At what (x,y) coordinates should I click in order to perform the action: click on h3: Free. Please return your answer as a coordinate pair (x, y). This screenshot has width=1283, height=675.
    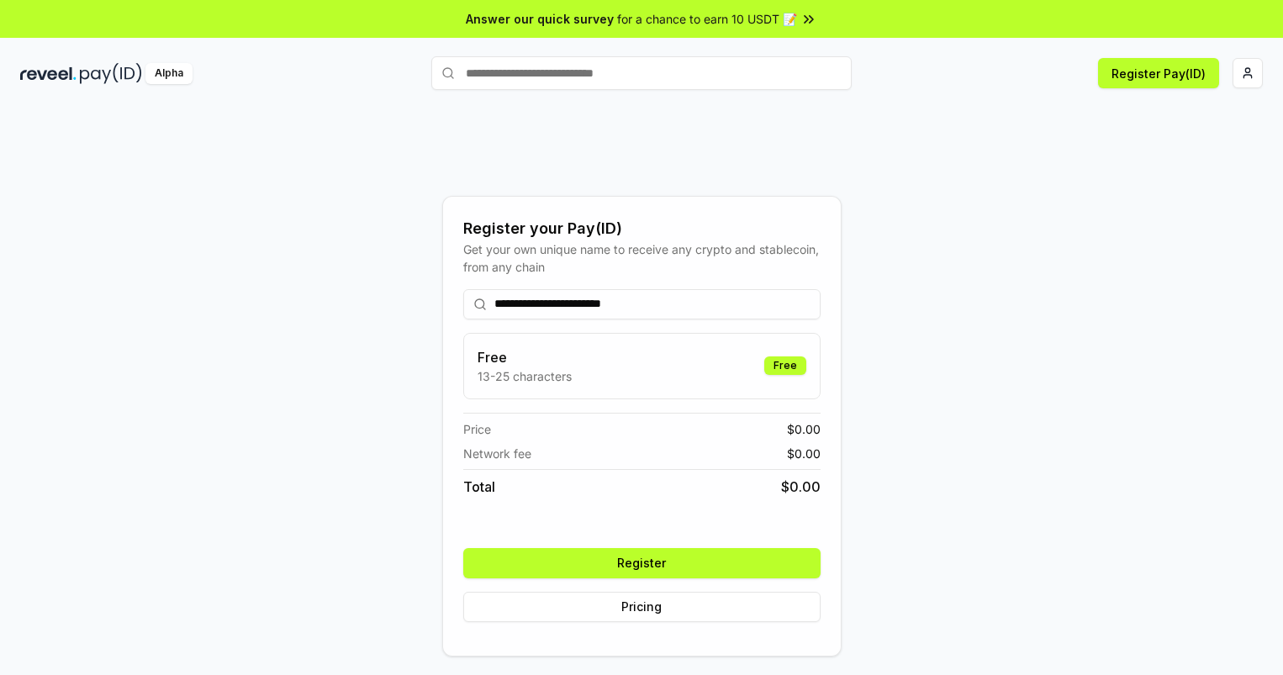
    Looking at the image, I should click on (524, 357).